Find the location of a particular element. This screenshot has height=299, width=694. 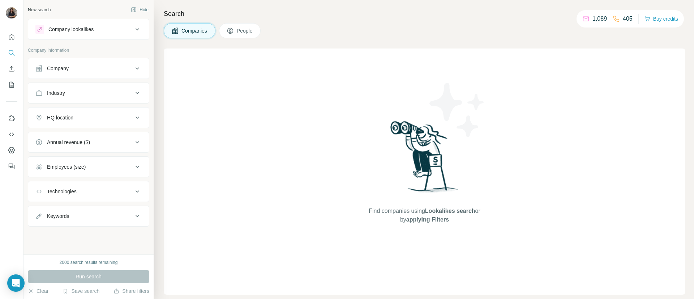

div: Employees (size) is located at coordinates (66, 167).